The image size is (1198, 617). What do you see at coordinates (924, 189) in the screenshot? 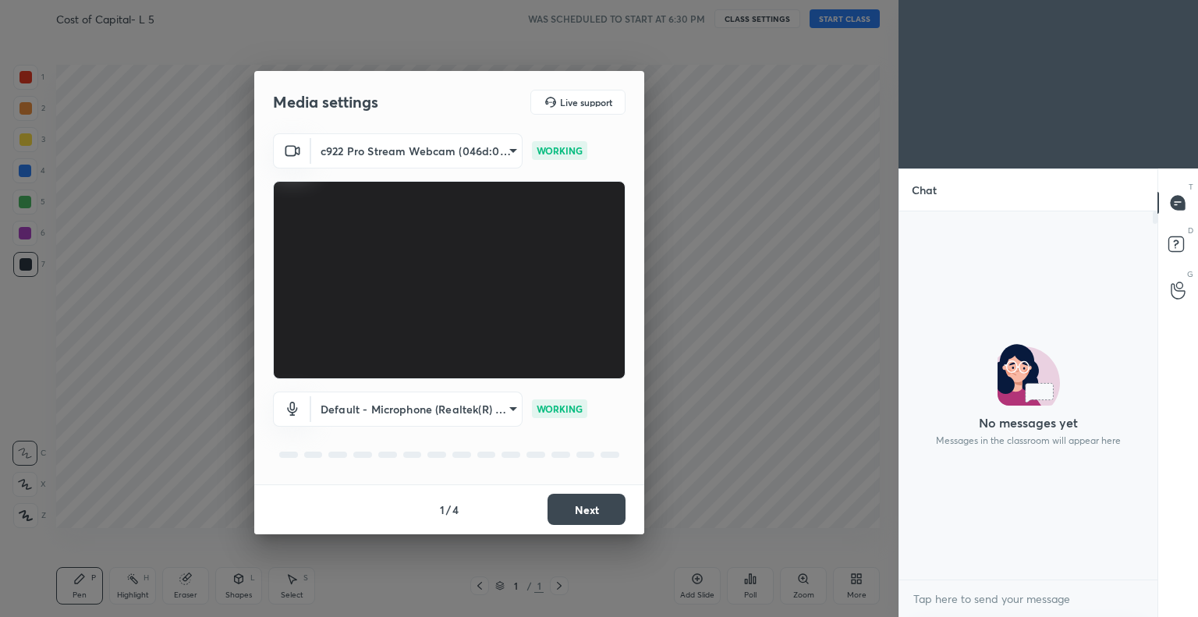
I see `p: Chat` at bounding box center [924, 189].